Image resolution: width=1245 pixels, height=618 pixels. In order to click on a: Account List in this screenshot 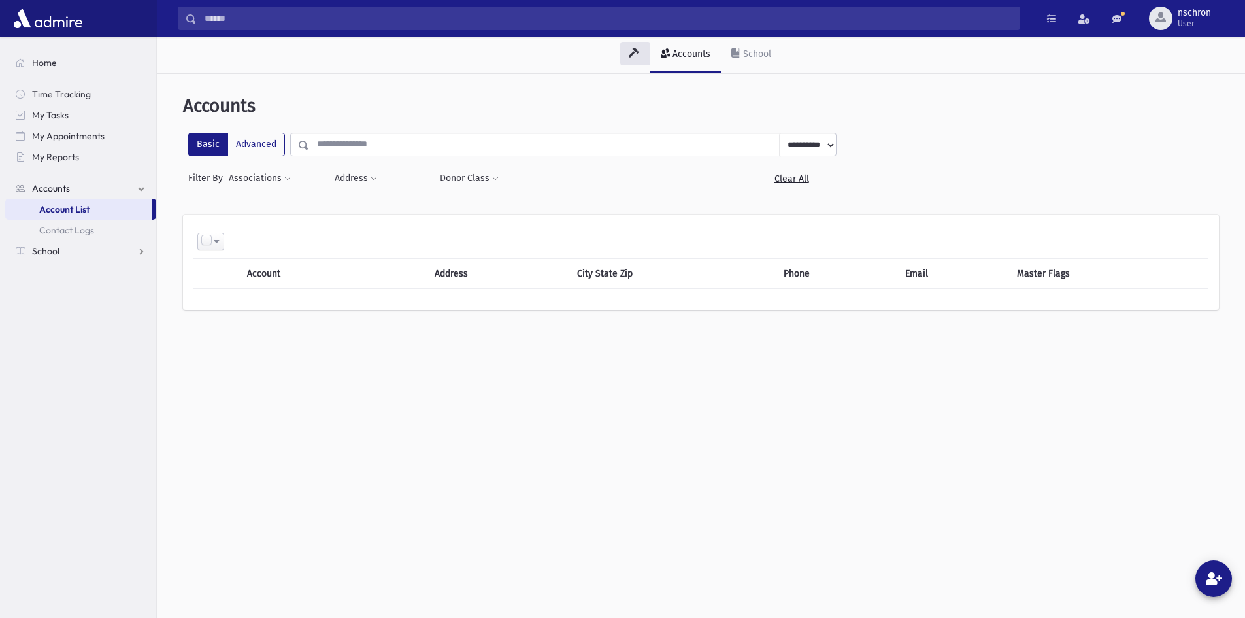, I will do `click(78, 209)`.